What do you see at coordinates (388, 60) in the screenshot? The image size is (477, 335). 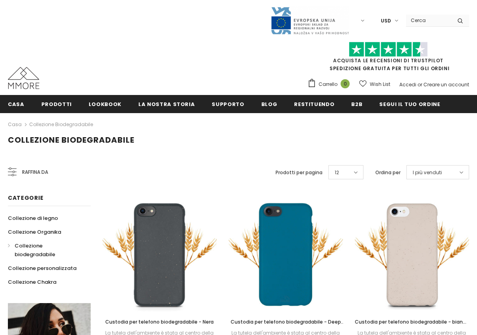 I see `a: Acquista le recensioni di TrustPilot` at bounding box center [388, 60].